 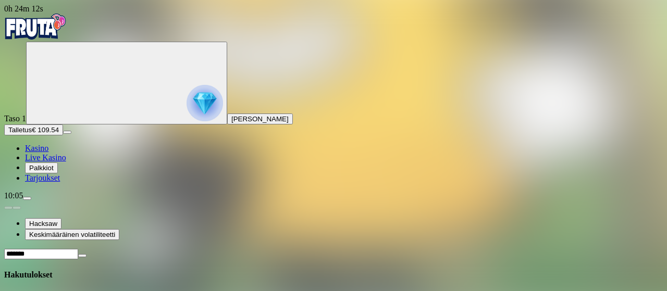 I want to click on span: 10:05, so click(x=14, y=196).